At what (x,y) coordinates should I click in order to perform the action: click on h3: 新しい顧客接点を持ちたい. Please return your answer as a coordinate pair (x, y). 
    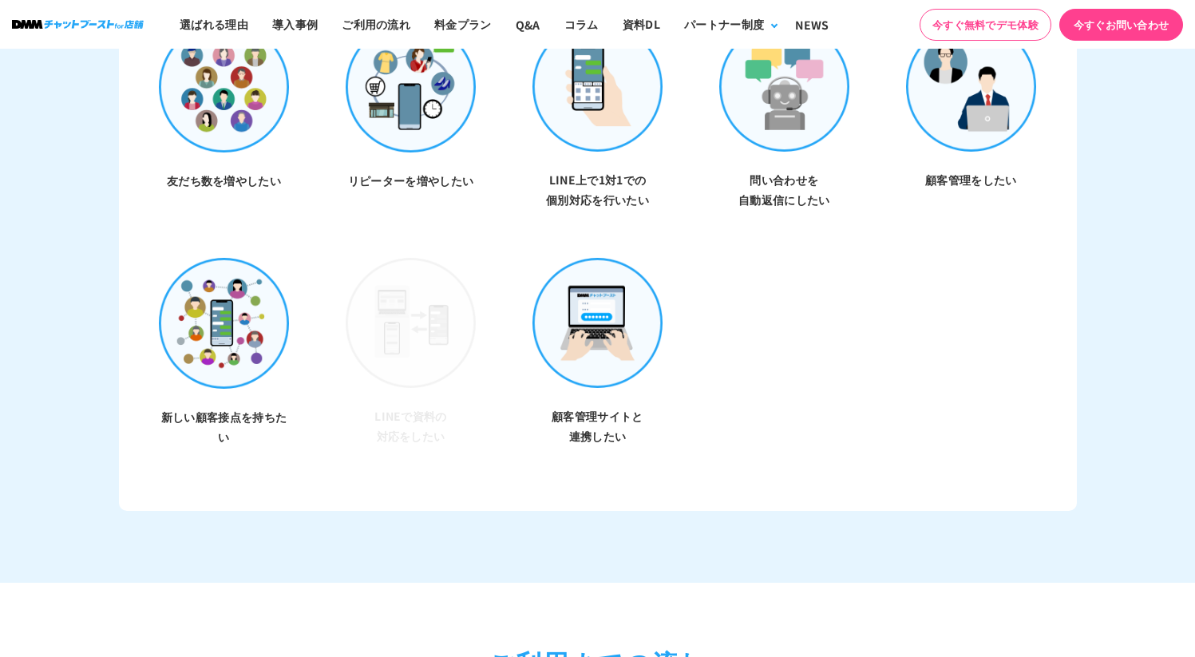
    Looking at the image, I should click on (224, 427).